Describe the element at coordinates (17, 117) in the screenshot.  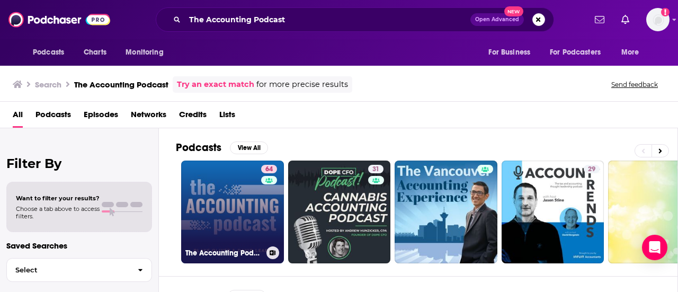
I see `a: All` at that location.